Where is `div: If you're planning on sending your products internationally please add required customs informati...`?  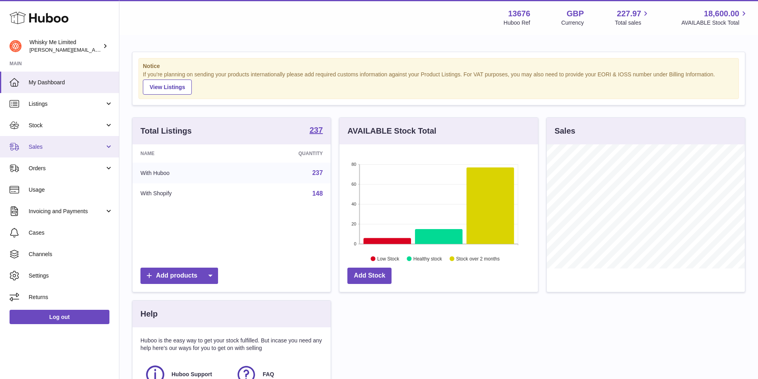
div: If you're planning on sending your products internationally please add required customs informati... is located at coordinates (438, 83).